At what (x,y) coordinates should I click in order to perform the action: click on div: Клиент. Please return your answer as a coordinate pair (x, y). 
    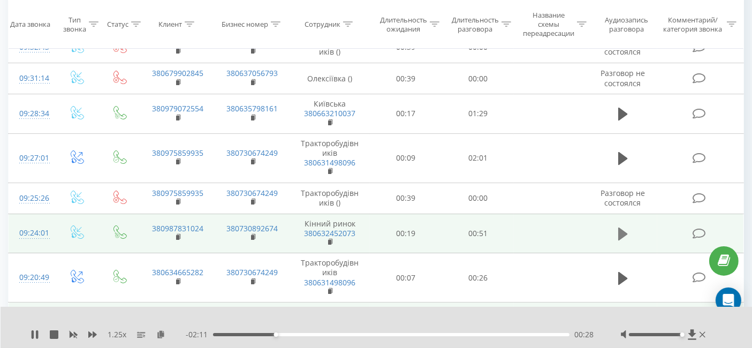
    Looking at the image, I should click on (170, 25).